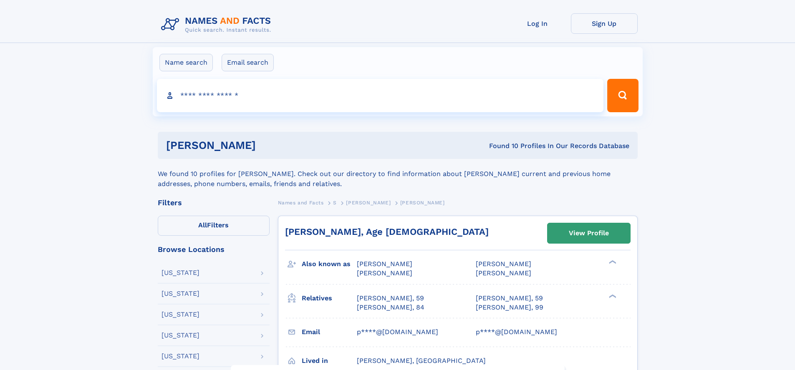  I want to click on a: View Profile, so click(589, 233).